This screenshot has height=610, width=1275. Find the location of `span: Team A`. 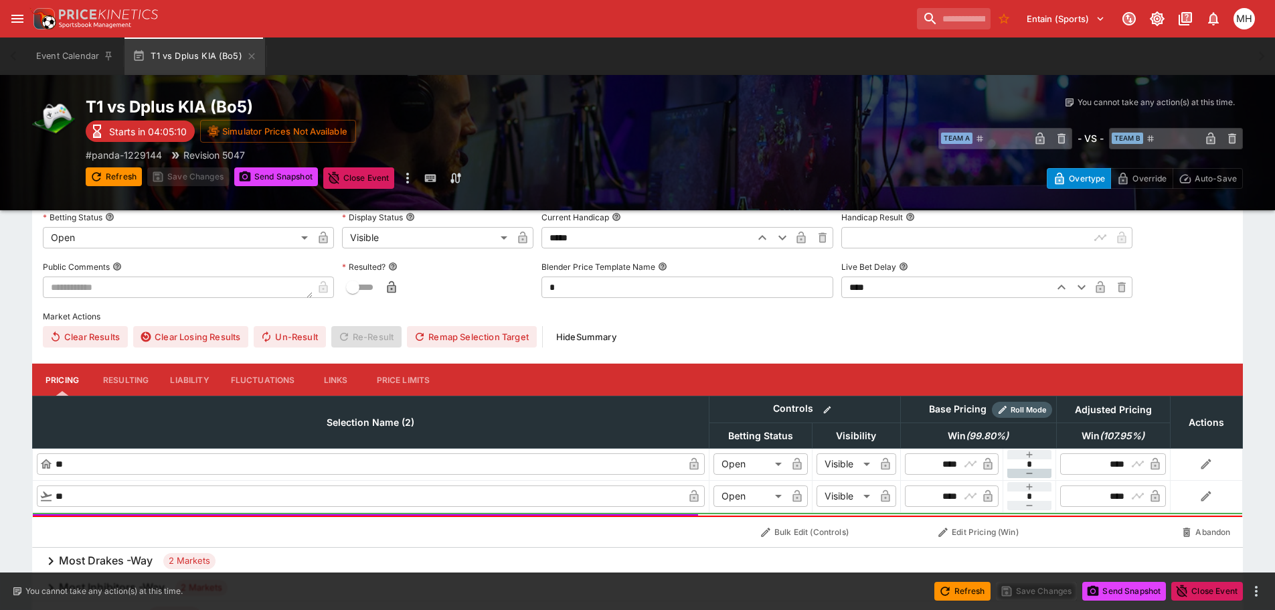

span: Team A is located at coordinates (956, 138).